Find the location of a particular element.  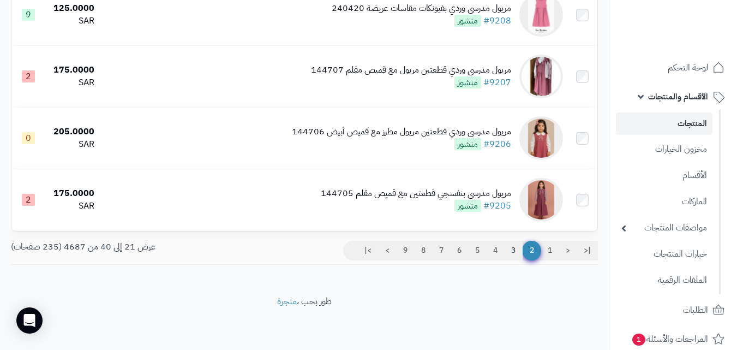

a: متجرة is located at coordinates (287, 301).